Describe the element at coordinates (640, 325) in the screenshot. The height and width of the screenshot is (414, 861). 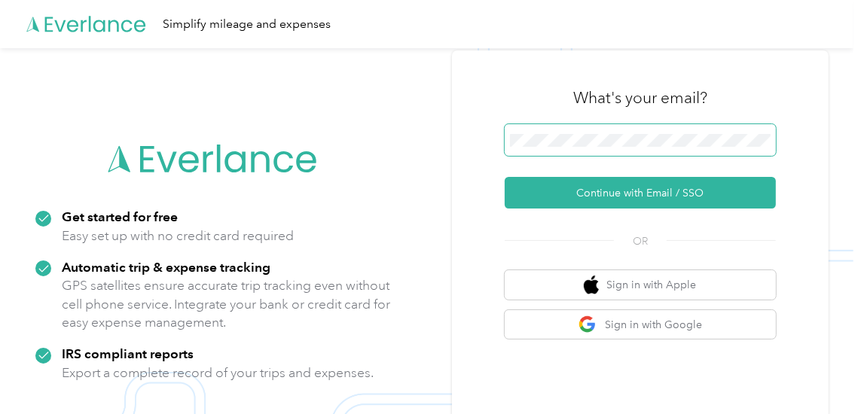
I see `button: google logoSign in with Google` at that location.